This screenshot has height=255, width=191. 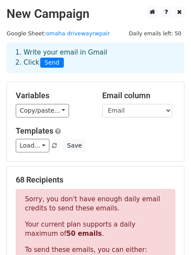 I want to click on span: Daily emails left: 50, so click(x=155, y=34).